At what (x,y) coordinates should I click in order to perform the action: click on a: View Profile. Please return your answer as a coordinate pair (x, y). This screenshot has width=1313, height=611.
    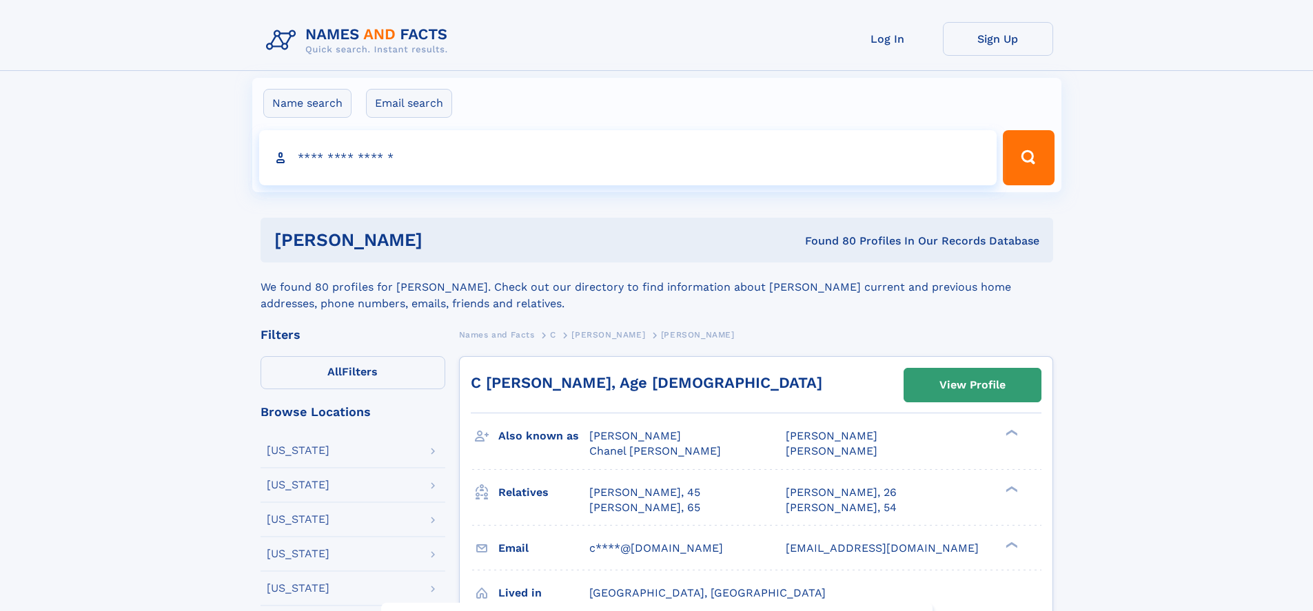
    Looking at the image, I should click on (972, 385).